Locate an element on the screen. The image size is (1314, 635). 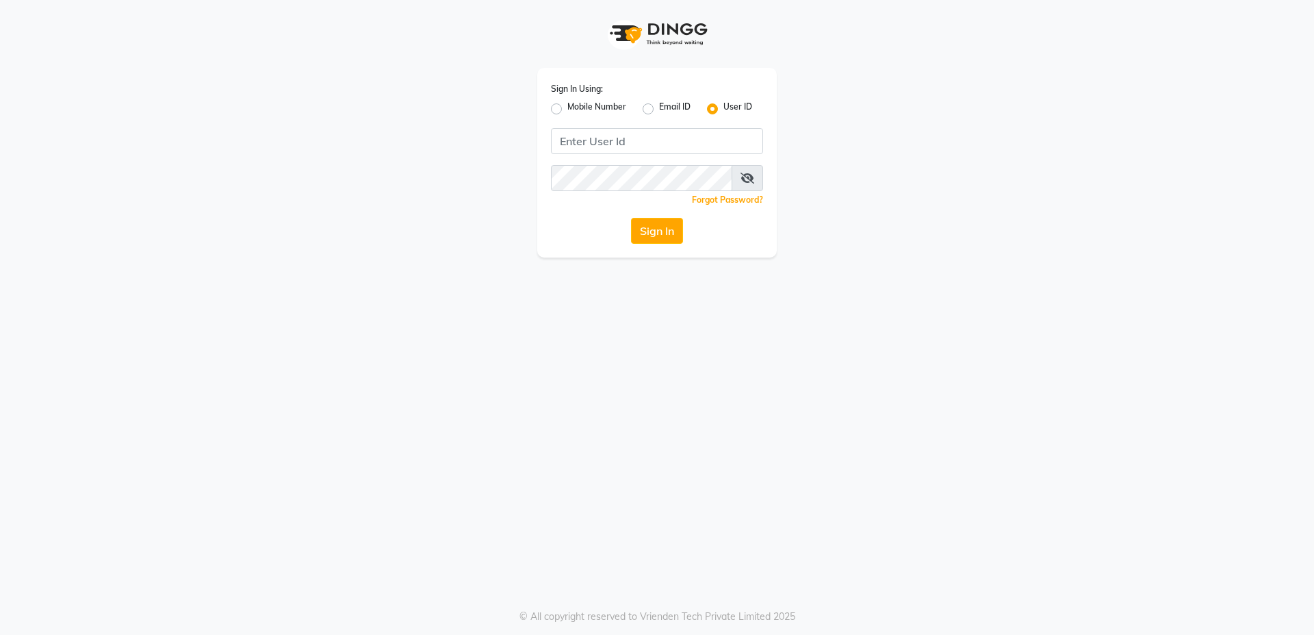
label: Email ID is located at coordinates (675, 109).